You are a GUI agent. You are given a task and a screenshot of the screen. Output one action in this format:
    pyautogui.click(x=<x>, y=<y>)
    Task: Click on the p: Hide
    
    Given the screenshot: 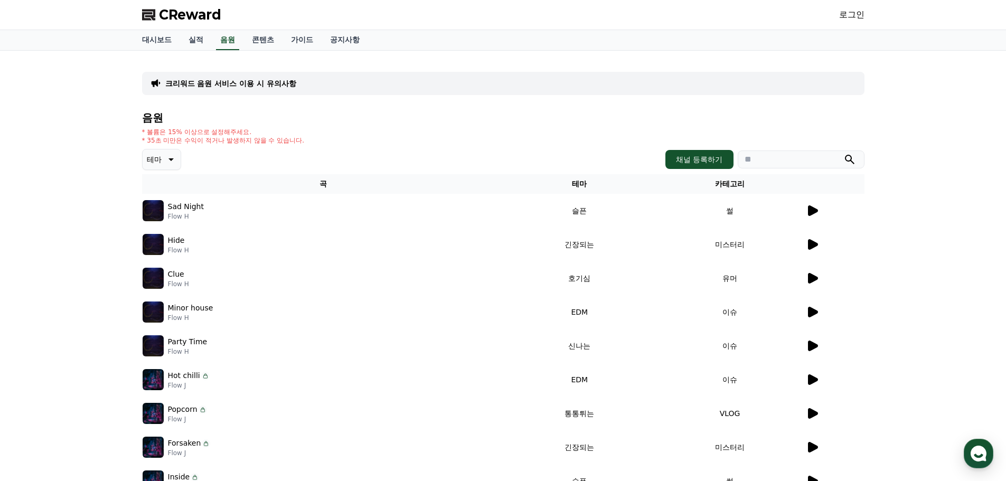 What is the action you would take?
    pyautogui.click(x=176, y=240)
    